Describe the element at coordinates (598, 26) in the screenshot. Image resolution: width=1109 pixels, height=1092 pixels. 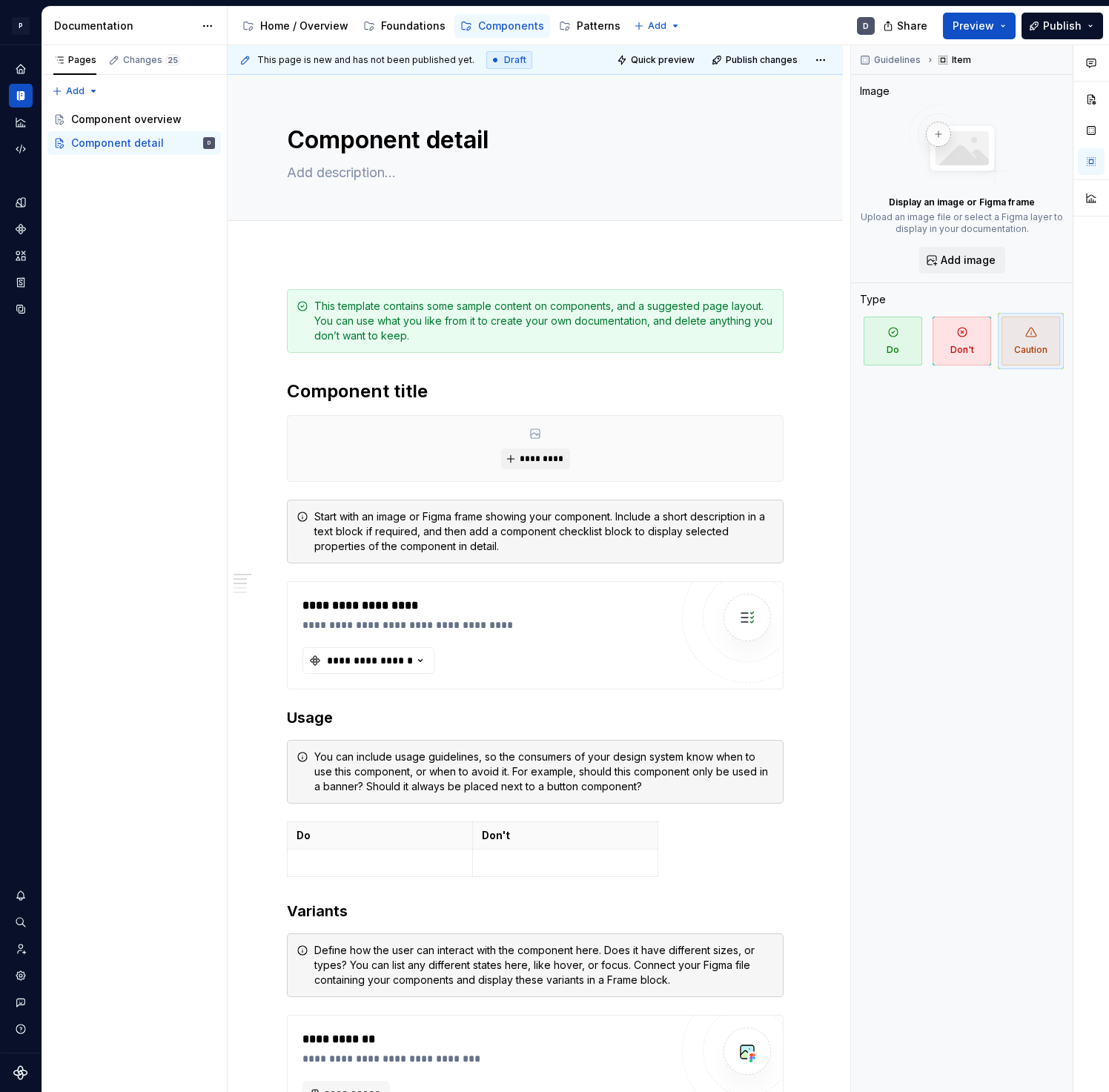
I see `div: Patterns` at that location.